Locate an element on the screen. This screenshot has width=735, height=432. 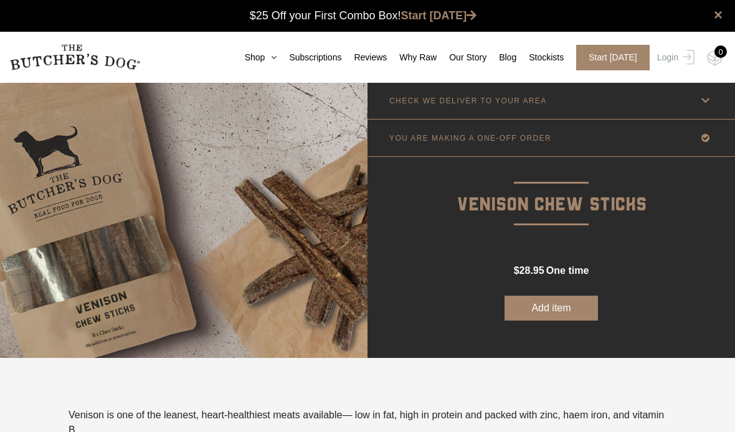
button: Add item is located at coordinates (551, 308).